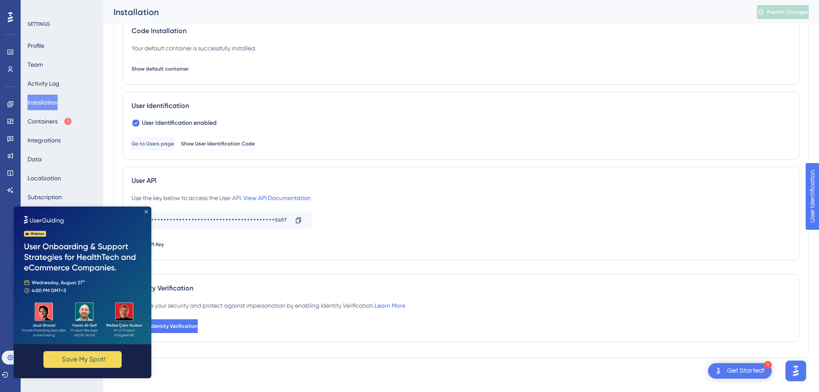 Image resolution: width=819 pixels, height=392 pixels. Describe the element at coordinates (69, 153) in the screenshot. I see `button: ✨ Save My Spot!✨` at that location.